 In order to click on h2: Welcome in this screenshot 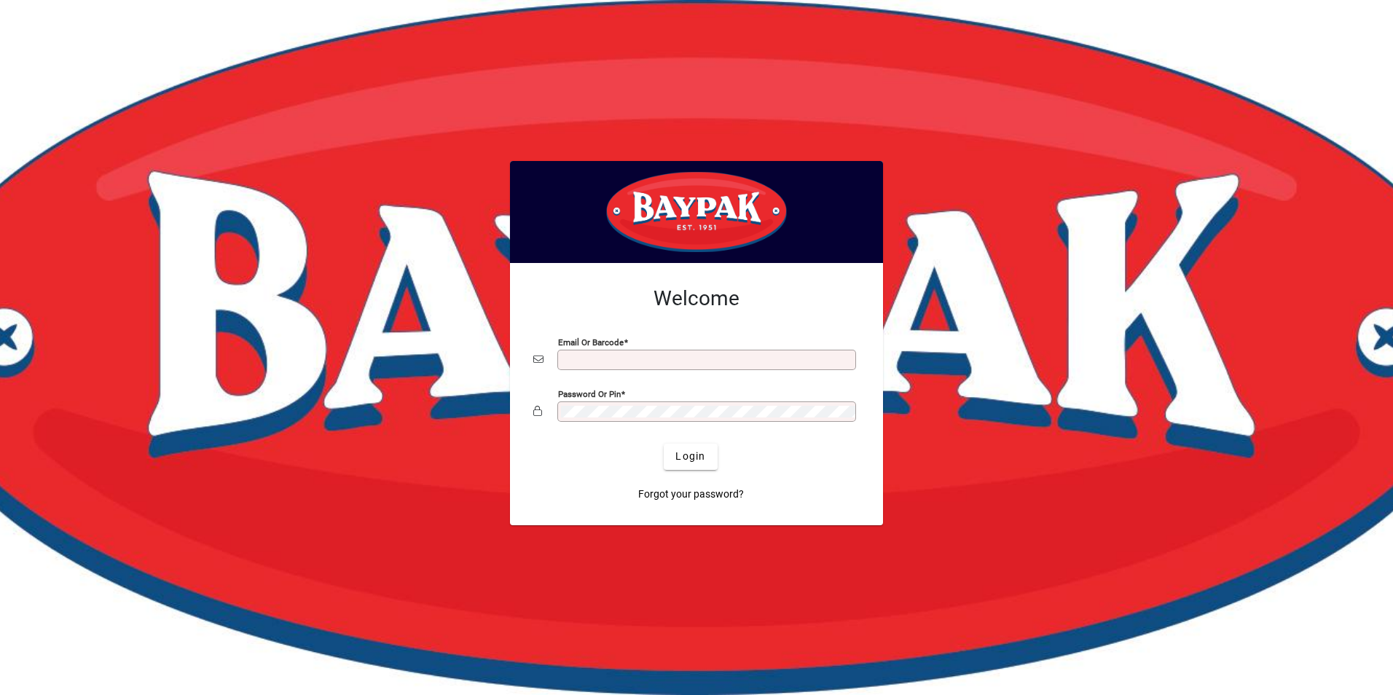, I will do `click(696, 299)`.